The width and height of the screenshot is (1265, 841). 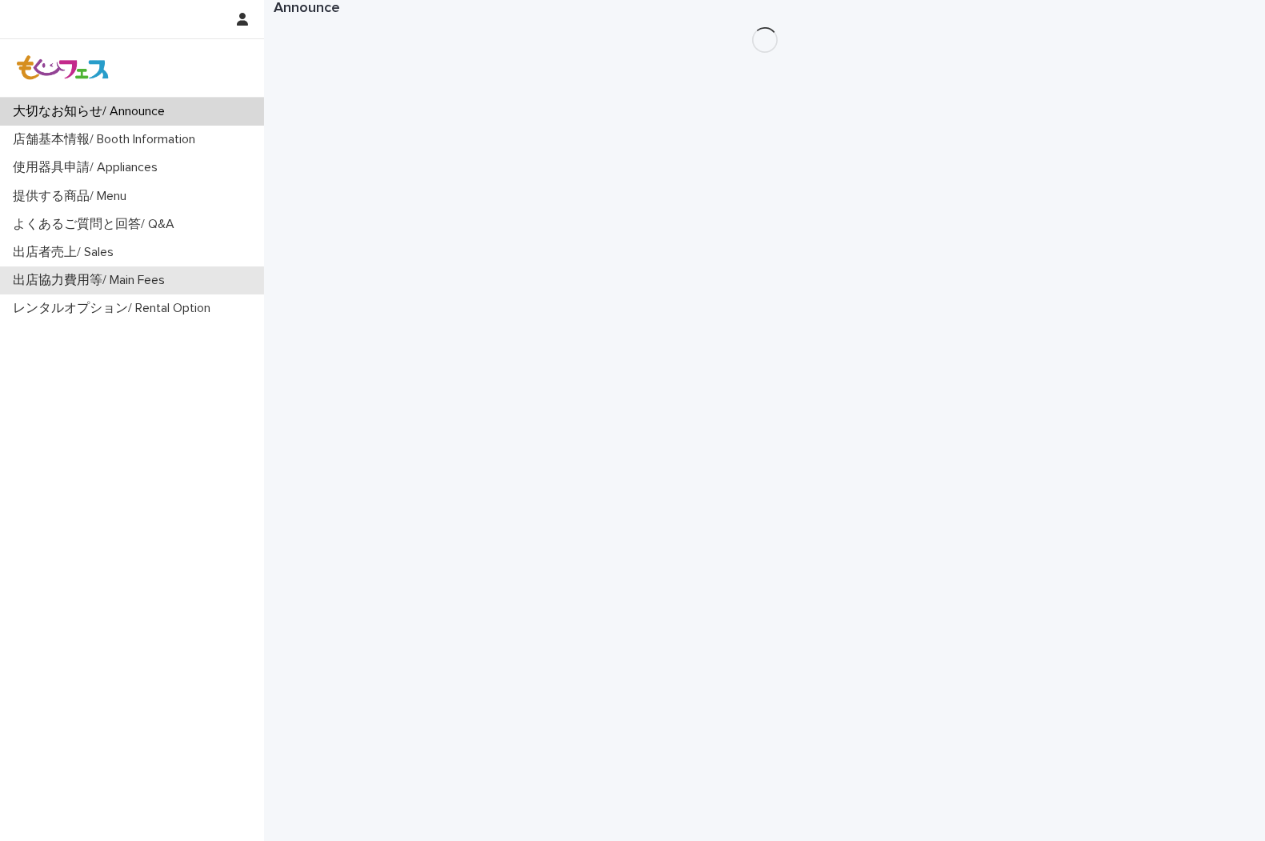 I want to click on p: よくあるご質問と回答/ Q&A, so click(x=97, y=224).